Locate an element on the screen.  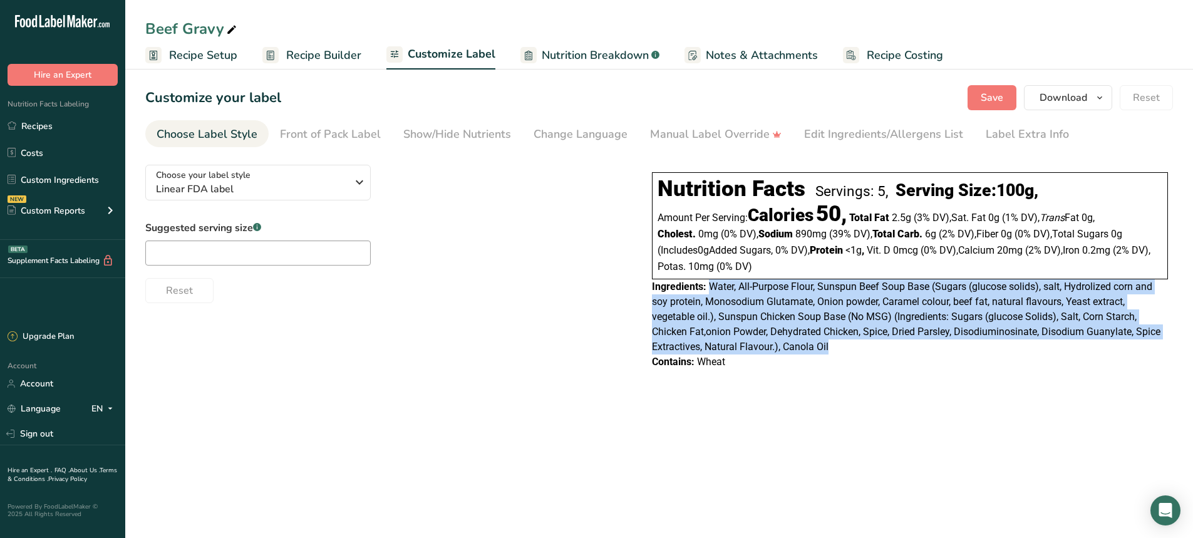
span: 20mg is located at coordinates (1010, 250).